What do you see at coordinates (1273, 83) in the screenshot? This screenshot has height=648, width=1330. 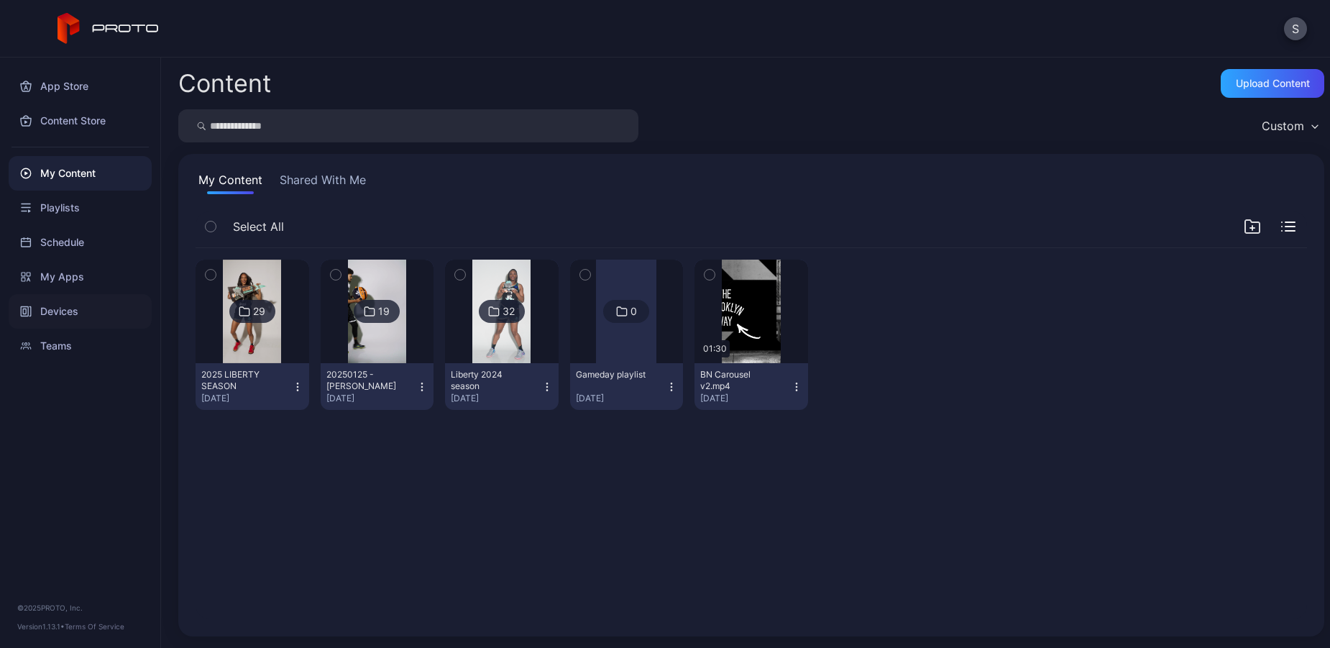 I see `button: Upload Content` at bounding box center [1273, 83].